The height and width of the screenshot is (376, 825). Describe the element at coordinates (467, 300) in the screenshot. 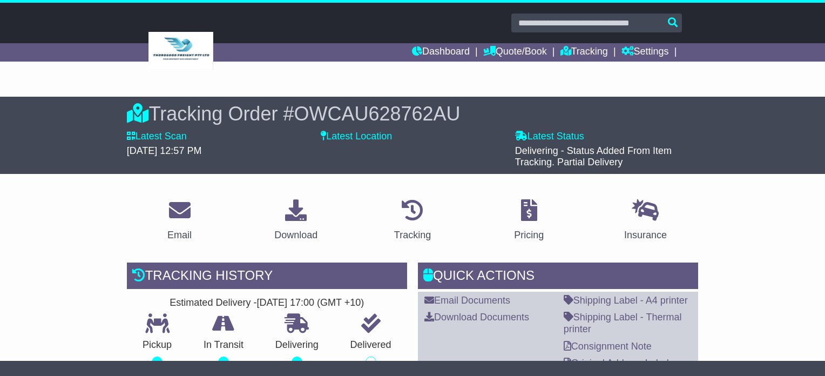

I see `a: Email Documents` at that location.